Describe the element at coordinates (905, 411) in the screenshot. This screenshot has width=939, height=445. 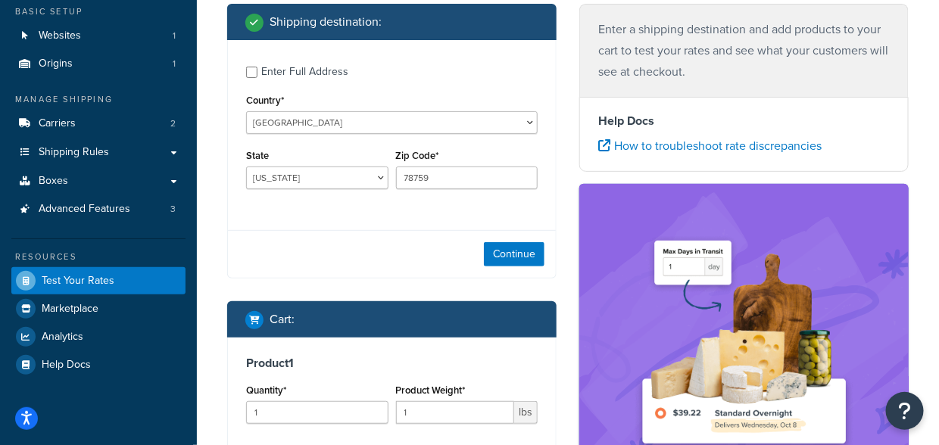
I see `button: Open Resource Center` at that location.